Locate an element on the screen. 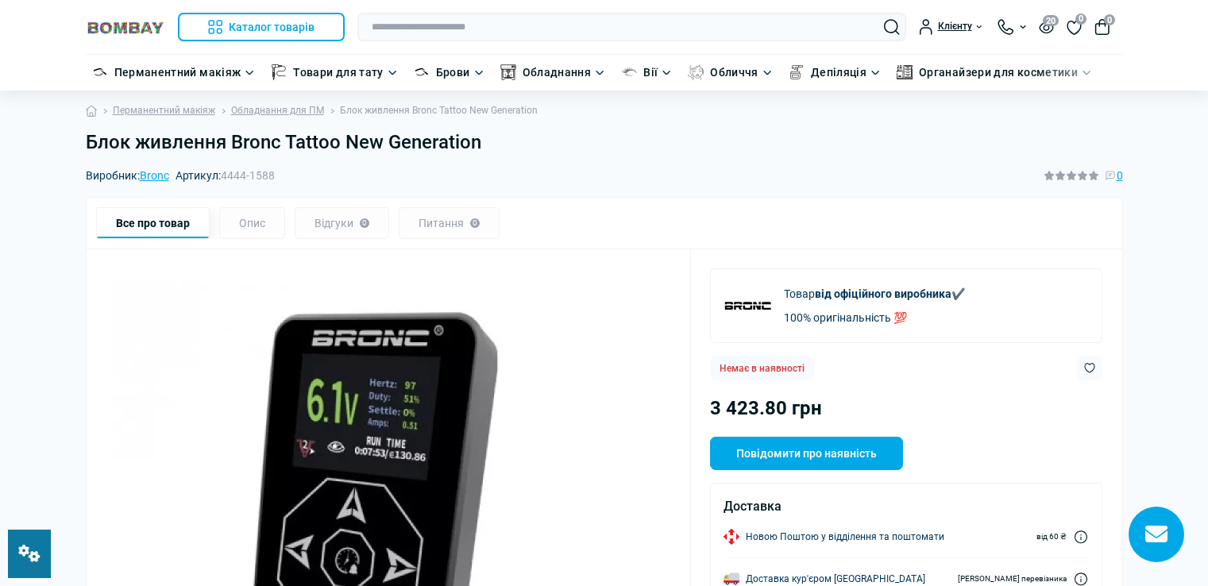 This screenshot has height=586, width=1208. h1: Блок живлення Bronc Tattoo New Generation is located at coordinates (605, 142).